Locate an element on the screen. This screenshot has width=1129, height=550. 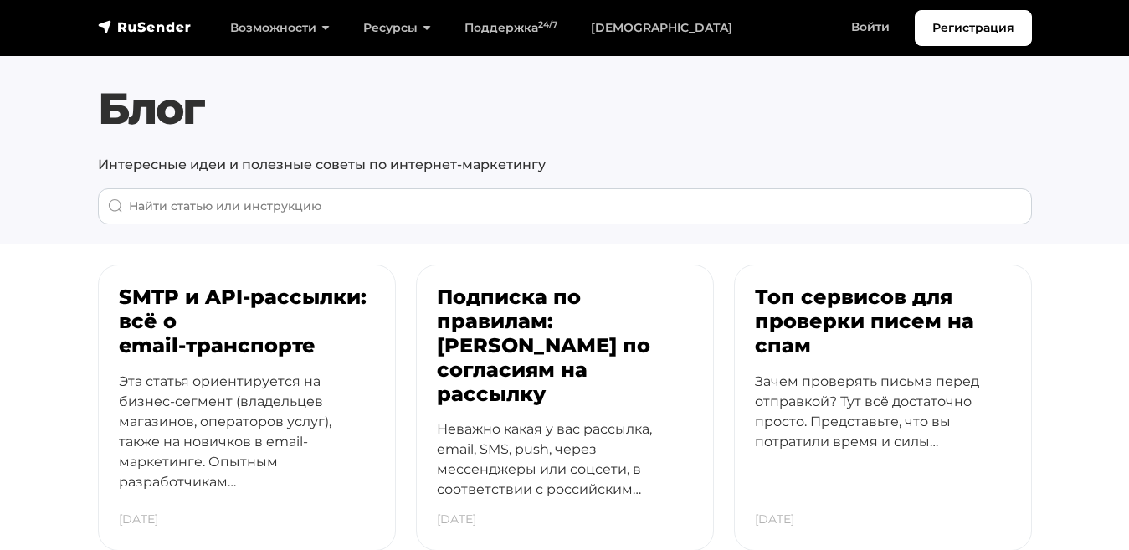
img: RuSender is located at coordinates (145, 27).